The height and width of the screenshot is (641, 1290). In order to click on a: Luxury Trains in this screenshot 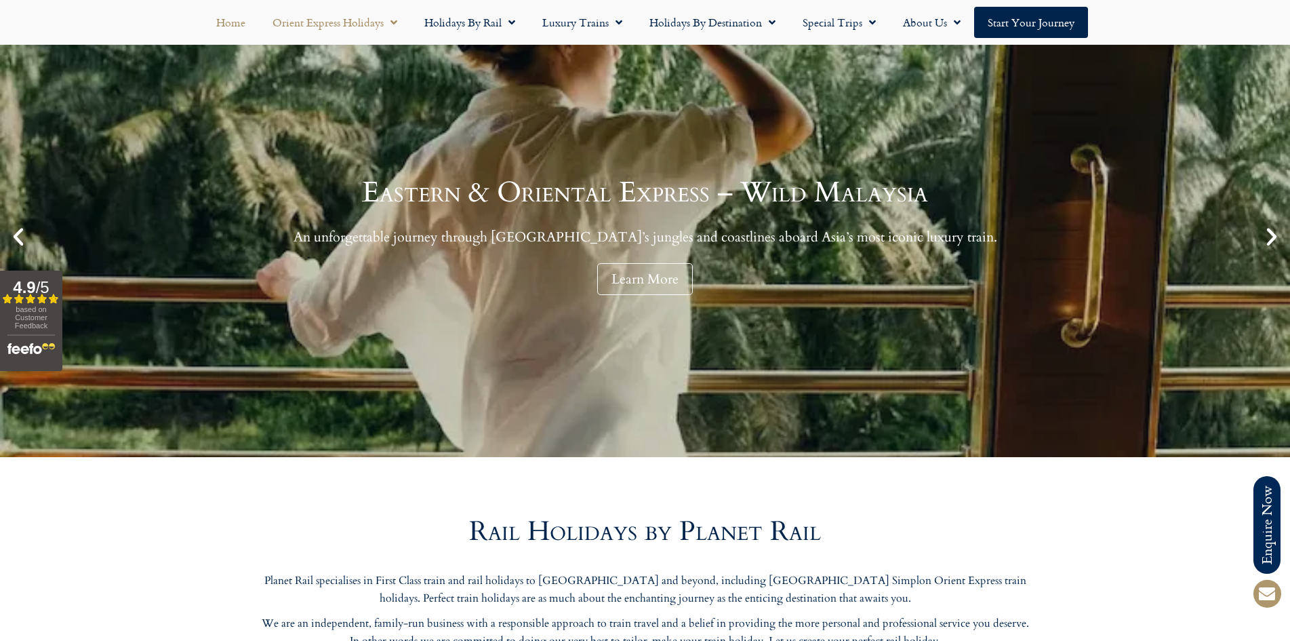, I will do `click(582, 22)`.